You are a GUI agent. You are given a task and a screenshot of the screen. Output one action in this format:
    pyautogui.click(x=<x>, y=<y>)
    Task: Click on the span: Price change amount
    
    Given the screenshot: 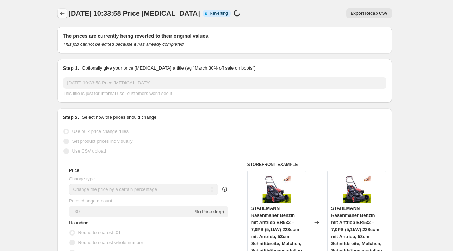 What is the action you would take?
    pyautogui.click(x=90, y=201)
    